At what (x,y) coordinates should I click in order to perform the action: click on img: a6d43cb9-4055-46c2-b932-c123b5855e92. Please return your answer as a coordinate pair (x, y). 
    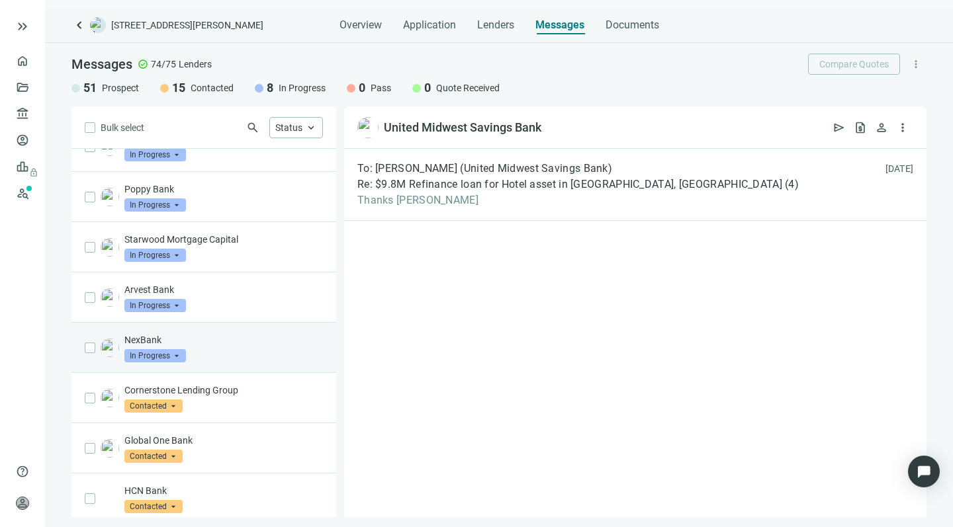
    Looking at the image, I should click on (110, 449).